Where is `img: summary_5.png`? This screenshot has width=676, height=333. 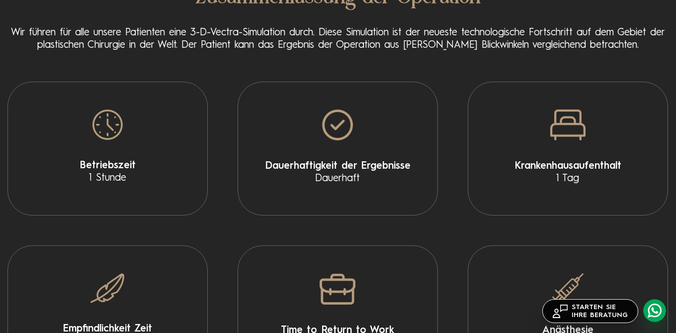
img: summary_5.png is located at coordinates (338, 288).